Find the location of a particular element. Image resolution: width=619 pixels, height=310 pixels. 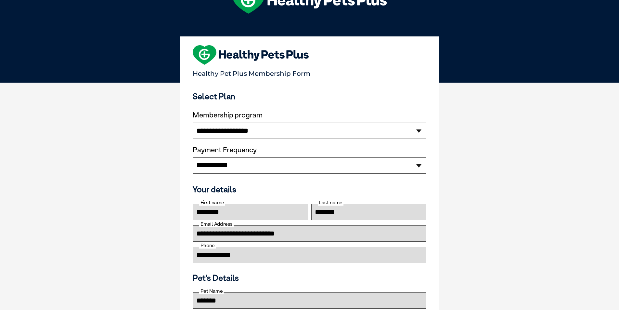

label: Phone is located at coordinates (207, 245).